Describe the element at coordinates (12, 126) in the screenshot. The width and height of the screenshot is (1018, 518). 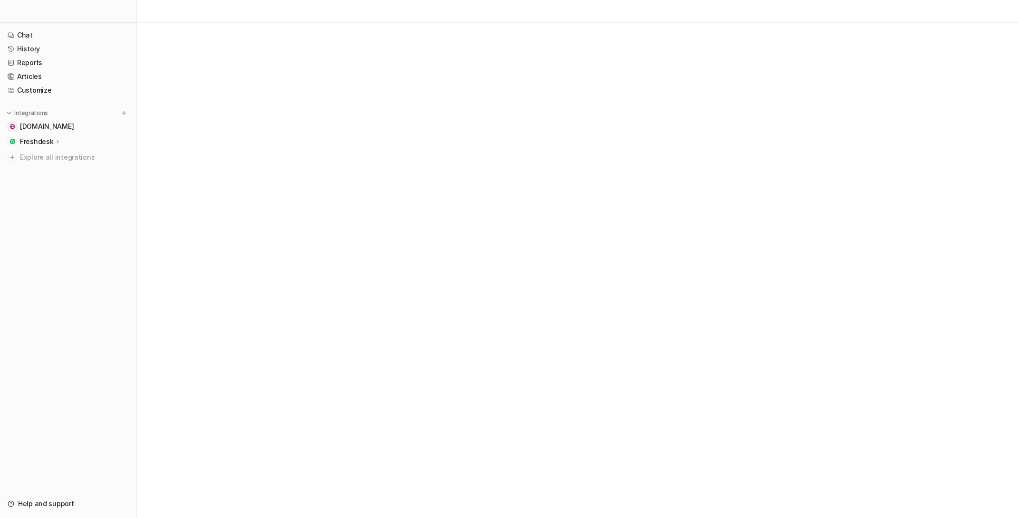
I see `img: handbuch.disponic.de` at that location.